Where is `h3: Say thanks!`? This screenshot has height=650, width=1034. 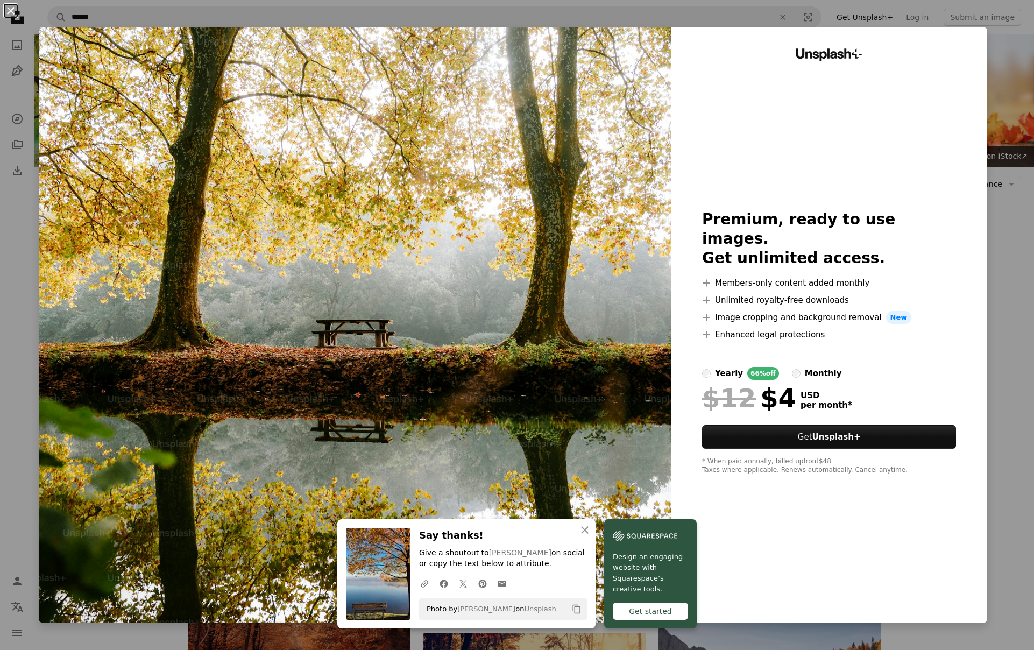 h3: Say thanks! is located at coordinates (503, 535).